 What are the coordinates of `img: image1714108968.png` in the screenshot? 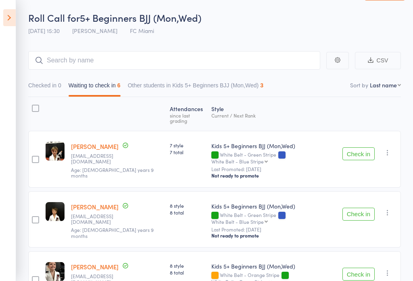 It's located at (55, 151).